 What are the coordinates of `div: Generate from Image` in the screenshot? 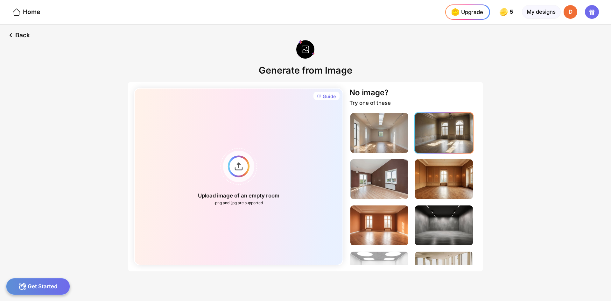 It's located at (305, 70).